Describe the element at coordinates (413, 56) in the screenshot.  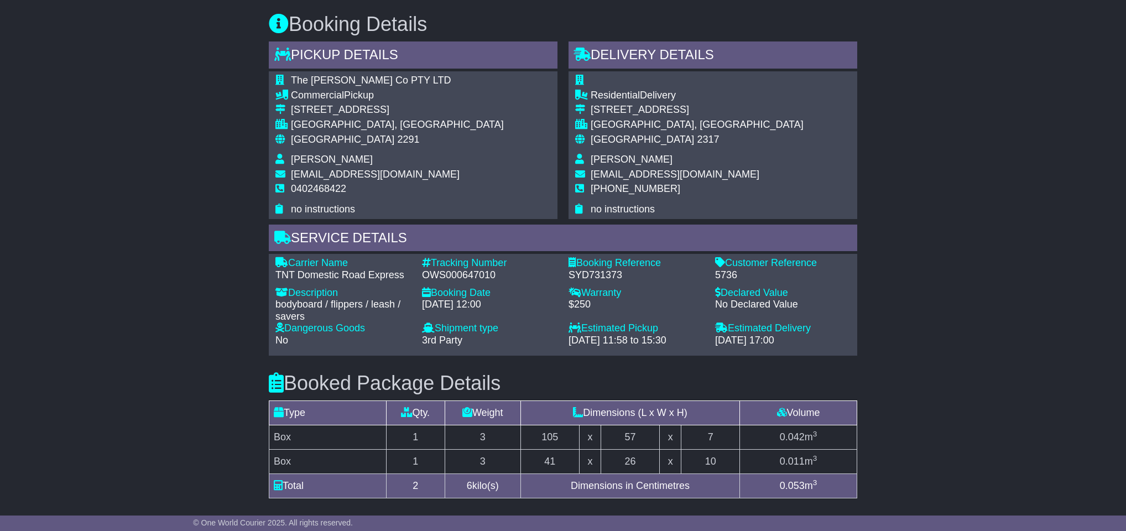
I see `div: Pickup Details` at that location.